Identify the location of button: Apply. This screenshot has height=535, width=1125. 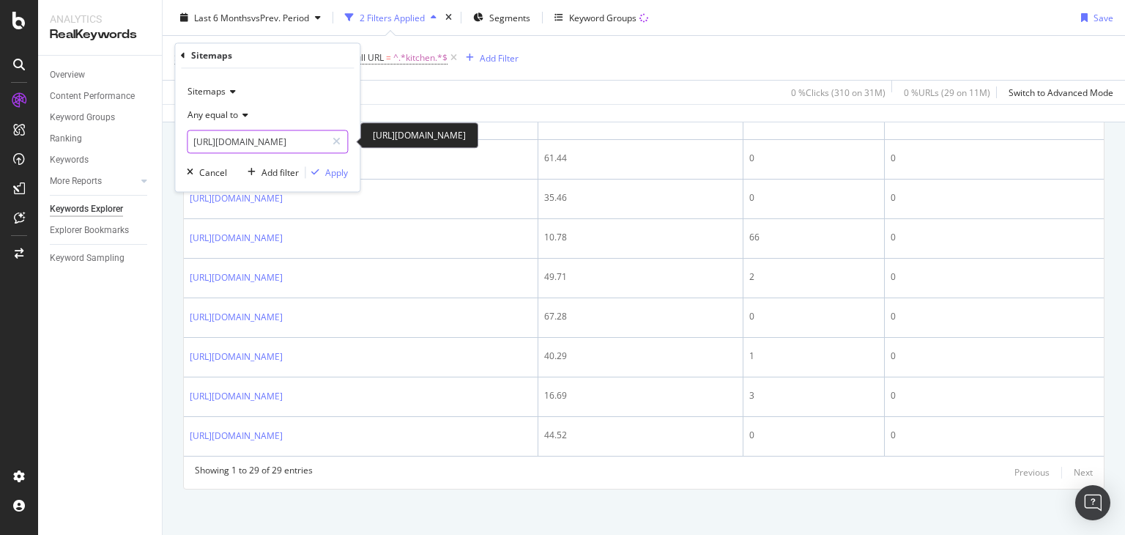
(327, 173).